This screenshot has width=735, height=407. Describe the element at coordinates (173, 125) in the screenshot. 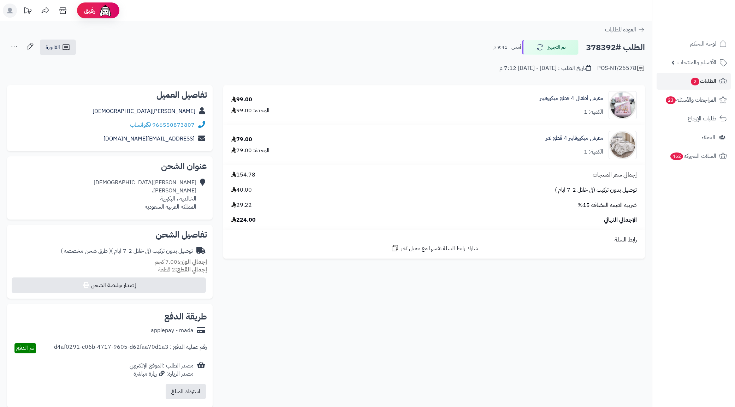

I see `a: 966550873807` at that location.